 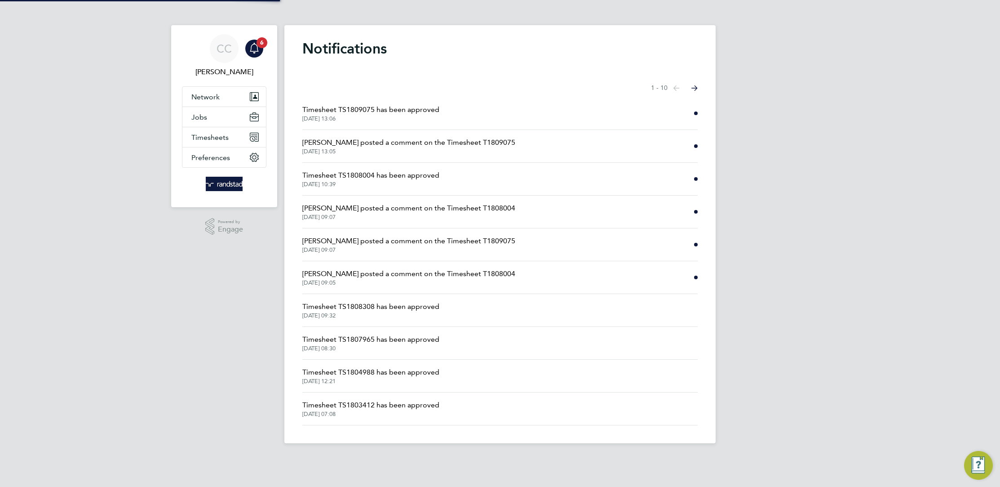 I want to click on button: Timesheets, so click(x=224, y=137).